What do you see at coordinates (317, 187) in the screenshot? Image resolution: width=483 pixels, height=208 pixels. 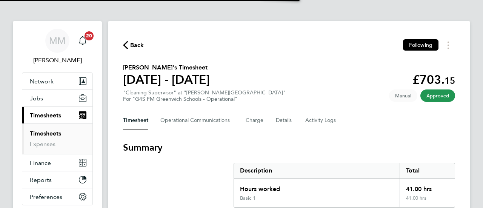 I see `div: Hours worked` at bounding box center [317, 187].